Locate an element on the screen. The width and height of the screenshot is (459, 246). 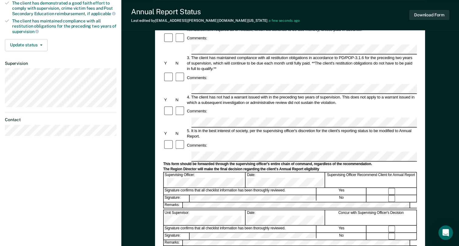
div: Open Intercom Messenger is located at coordinates (446, 233).